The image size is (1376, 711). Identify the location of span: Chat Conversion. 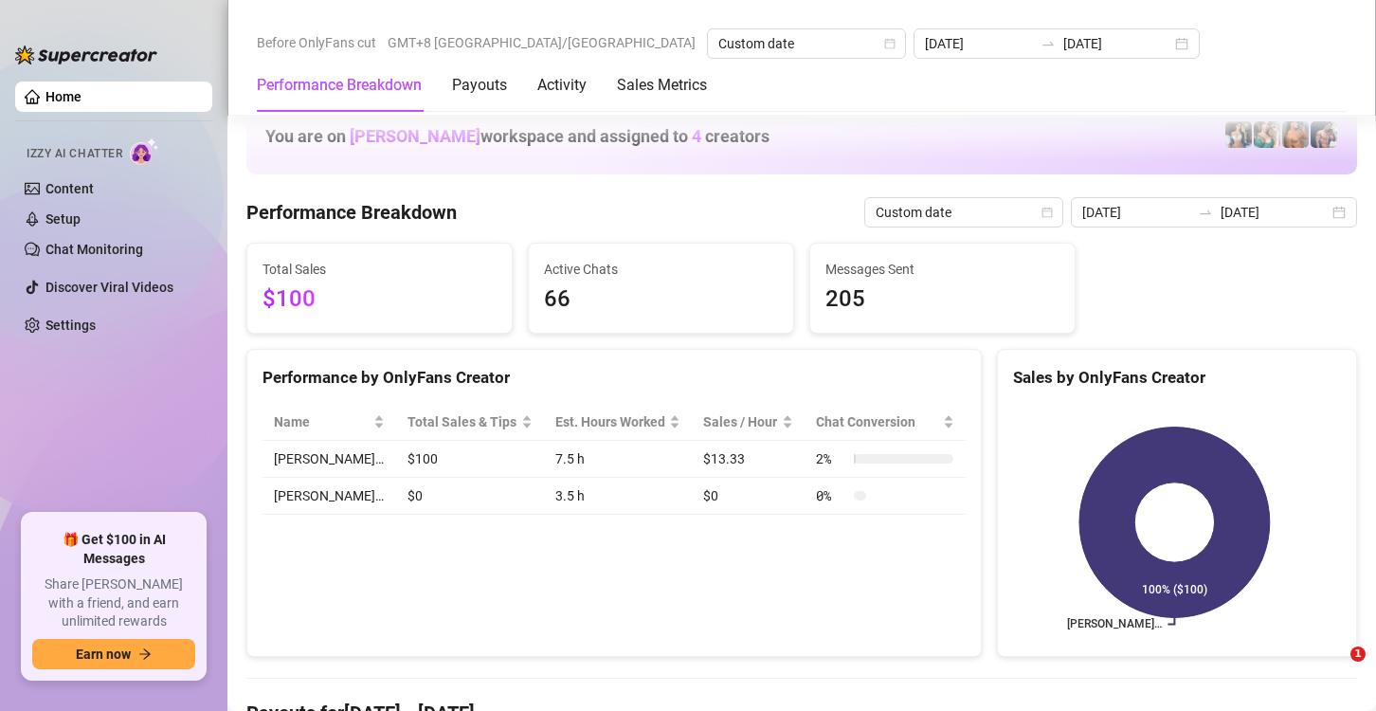
(878, 422).